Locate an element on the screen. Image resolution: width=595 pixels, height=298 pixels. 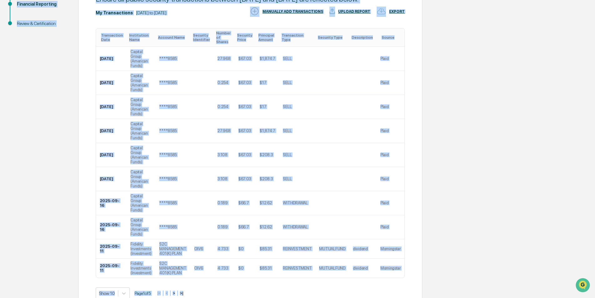
a: 🔎Data Lookup is located at coordinates (23, 94).